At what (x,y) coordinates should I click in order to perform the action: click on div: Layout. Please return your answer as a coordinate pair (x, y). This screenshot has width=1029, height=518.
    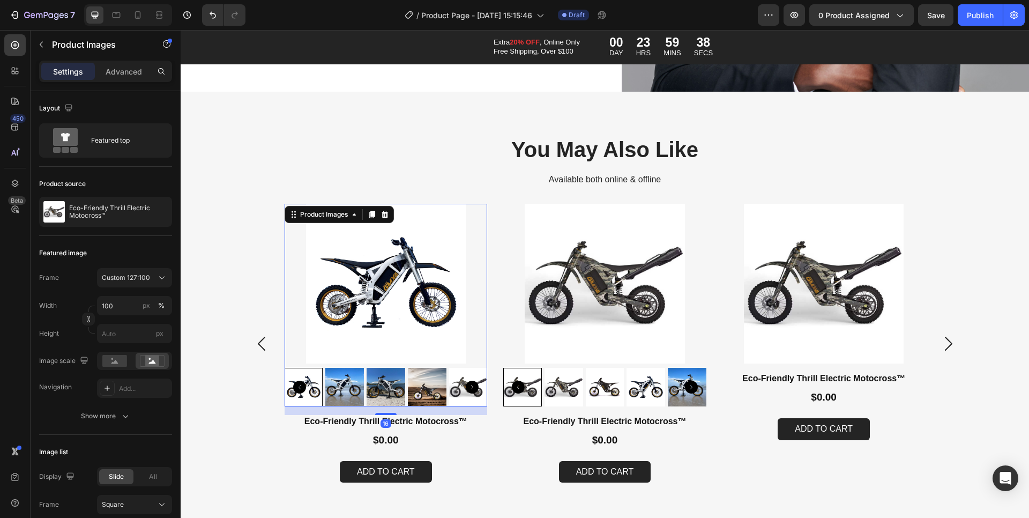
    Looking at the image, I should click on (57, 108).